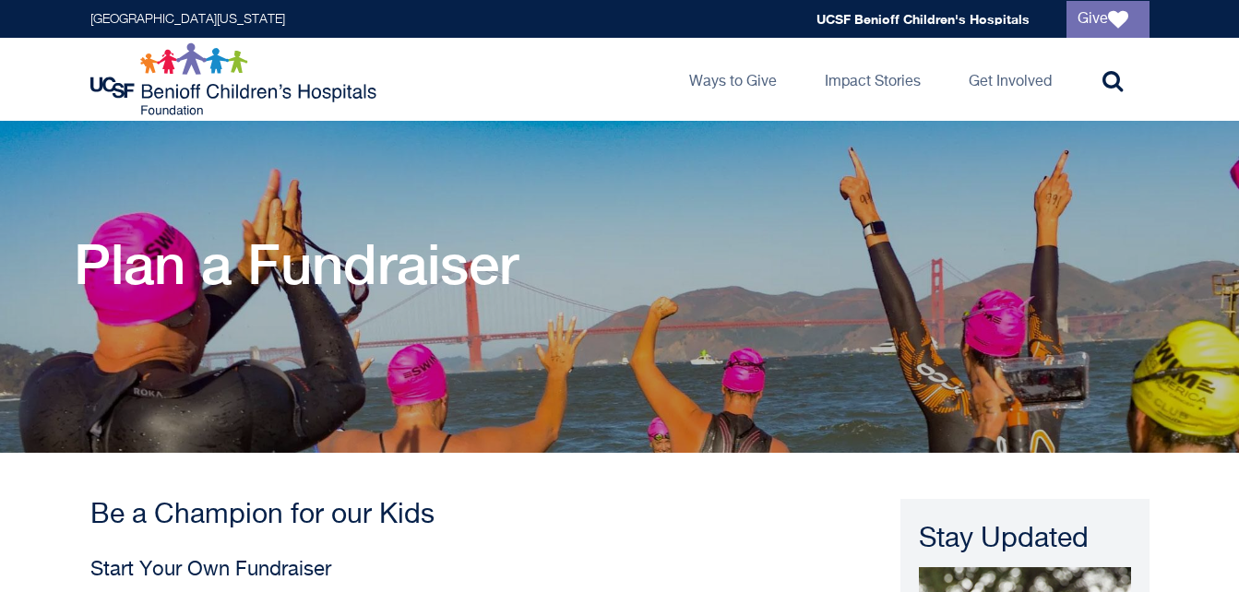 This screenshot has height=592, width=1239. I want to click on a: UCSF Benioff Children's Hospitals, so click(923, 18).